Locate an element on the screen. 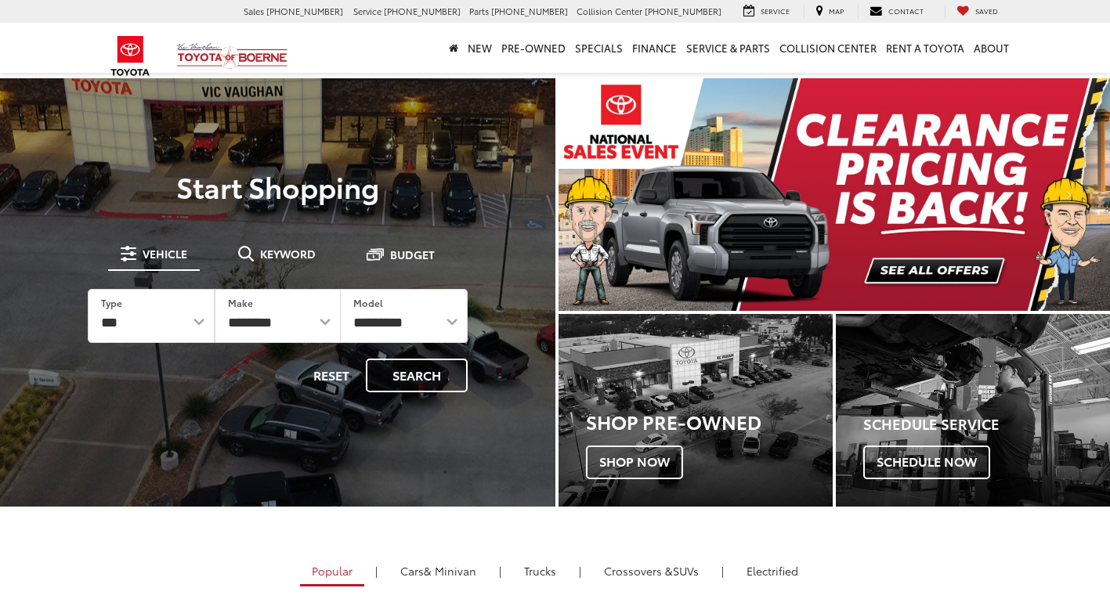  span: Collision Center is located at coordinates (610, 11).